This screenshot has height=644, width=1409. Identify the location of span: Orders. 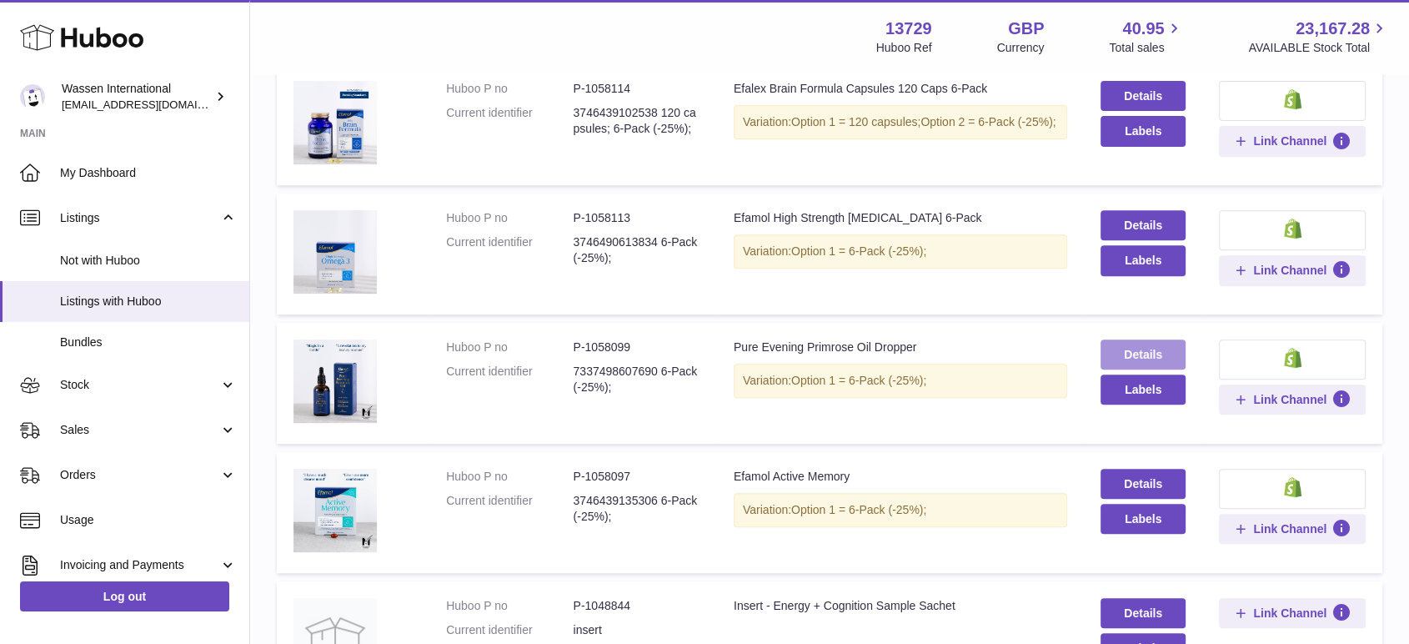
(139, 474).